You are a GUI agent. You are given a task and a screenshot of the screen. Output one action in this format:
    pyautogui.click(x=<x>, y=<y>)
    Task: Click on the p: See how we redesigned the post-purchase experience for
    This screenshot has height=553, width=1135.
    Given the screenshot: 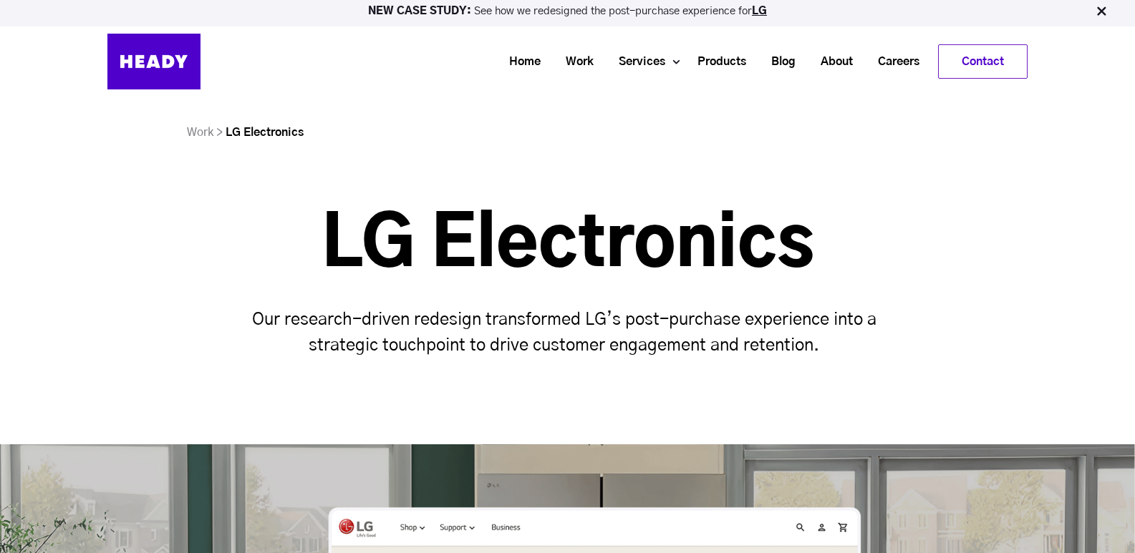 What is the action you would take?
    pyautogui.click(x=567, y=11)
    